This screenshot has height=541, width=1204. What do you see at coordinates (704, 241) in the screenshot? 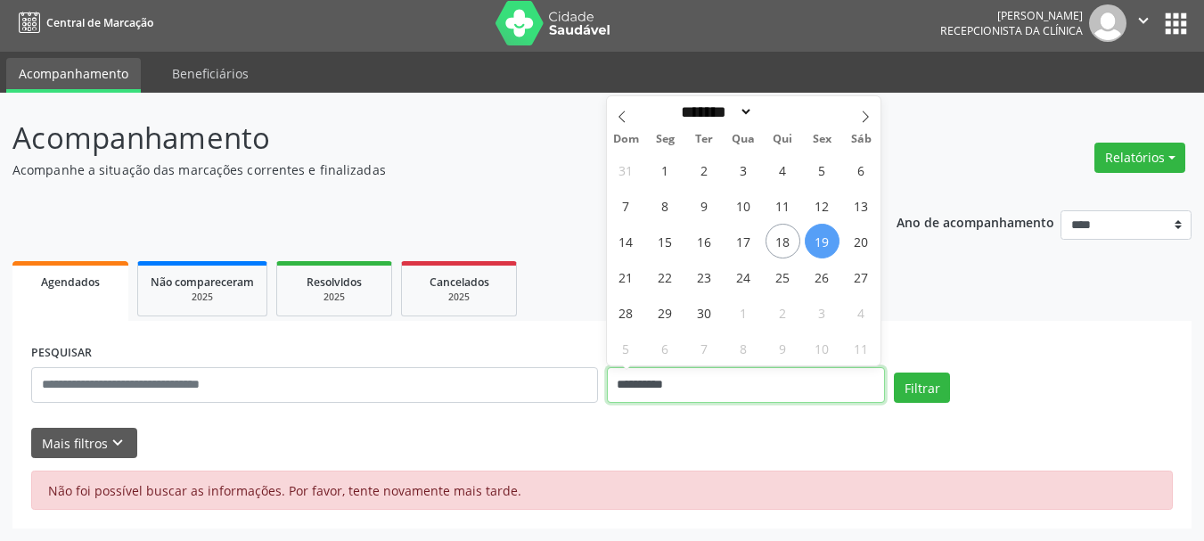
I see `span: Setembro 16, 2025` at bounding box center [704, 241].